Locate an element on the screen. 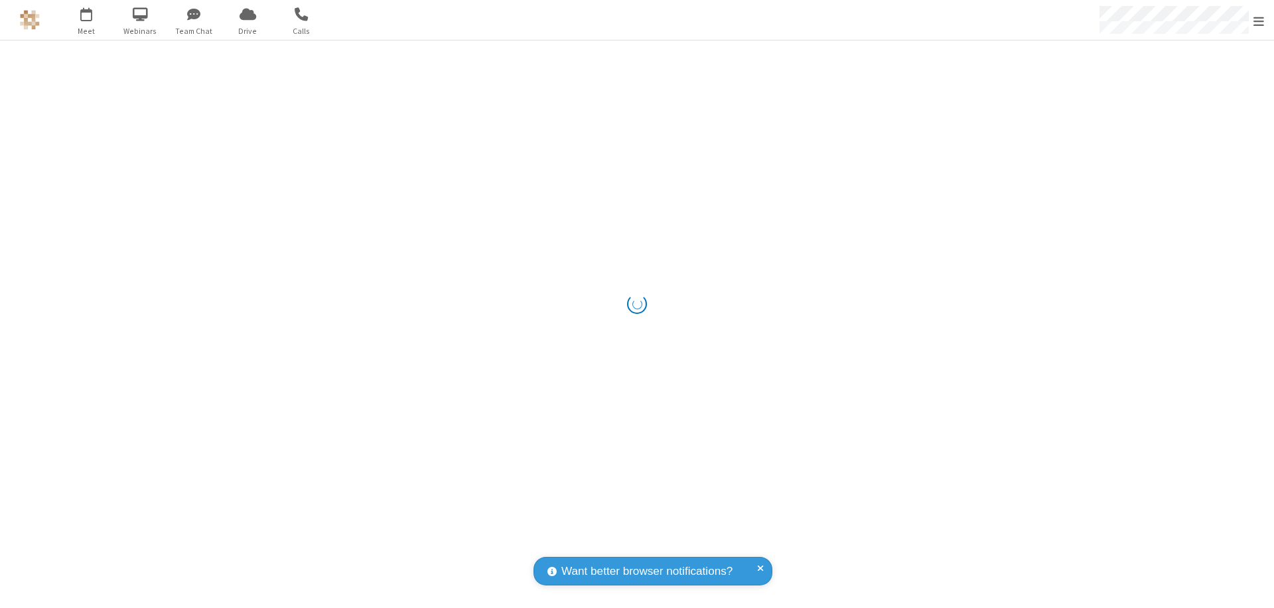  span: Meet is located at coordinates (86, 31).